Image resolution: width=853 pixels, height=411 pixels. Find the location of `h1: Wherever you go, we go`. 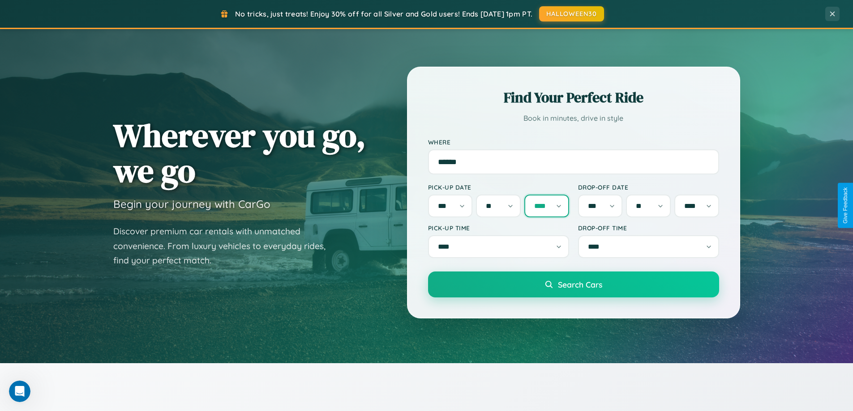

h1: Wherever you go, we go is located at coordinates (240, 153).